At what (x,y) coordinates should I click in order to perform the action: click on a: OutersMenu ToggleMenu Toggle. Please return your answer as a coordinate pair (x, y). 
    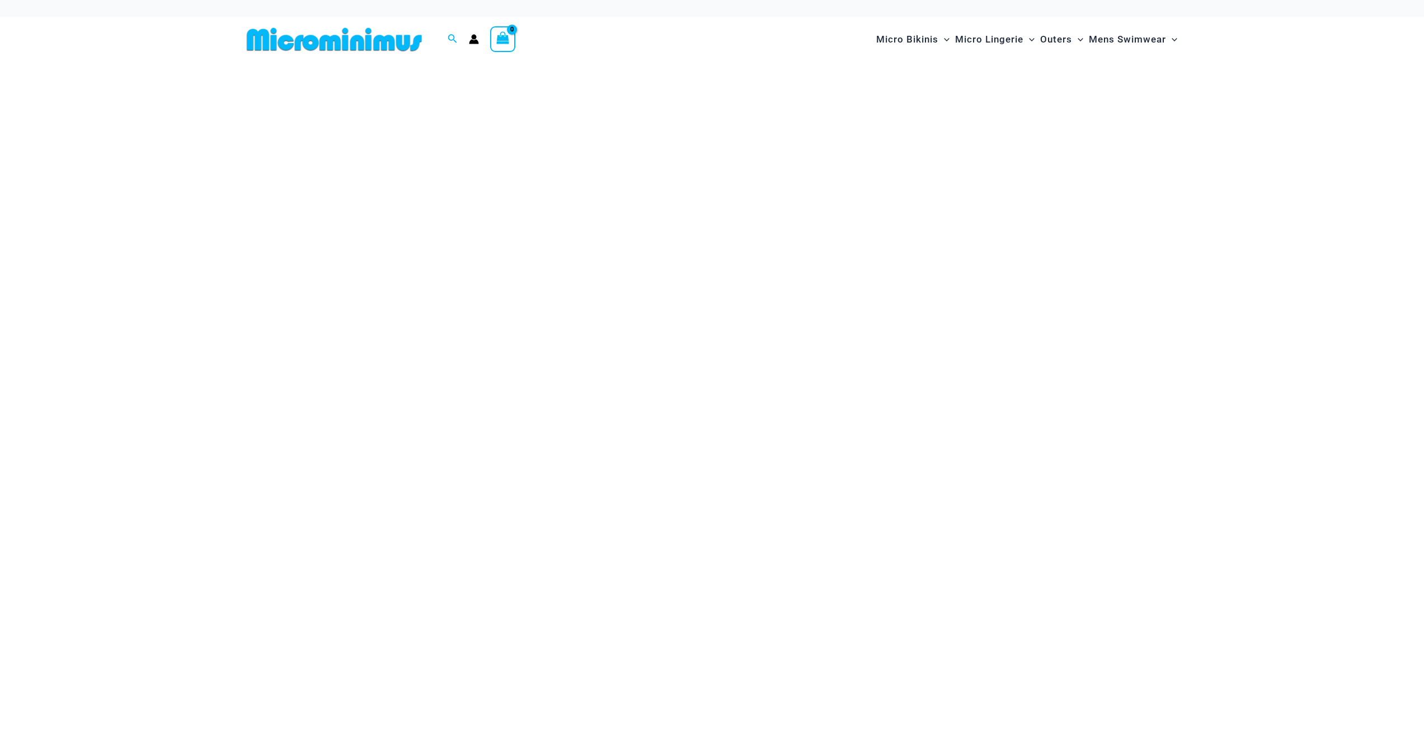
    Looking at the image, I should click on (1061, 39).